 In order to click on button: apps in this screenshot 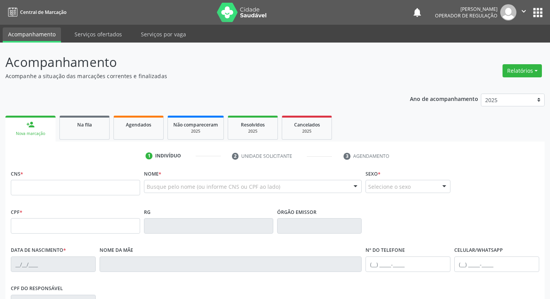, I will do `click(538, 12)`.